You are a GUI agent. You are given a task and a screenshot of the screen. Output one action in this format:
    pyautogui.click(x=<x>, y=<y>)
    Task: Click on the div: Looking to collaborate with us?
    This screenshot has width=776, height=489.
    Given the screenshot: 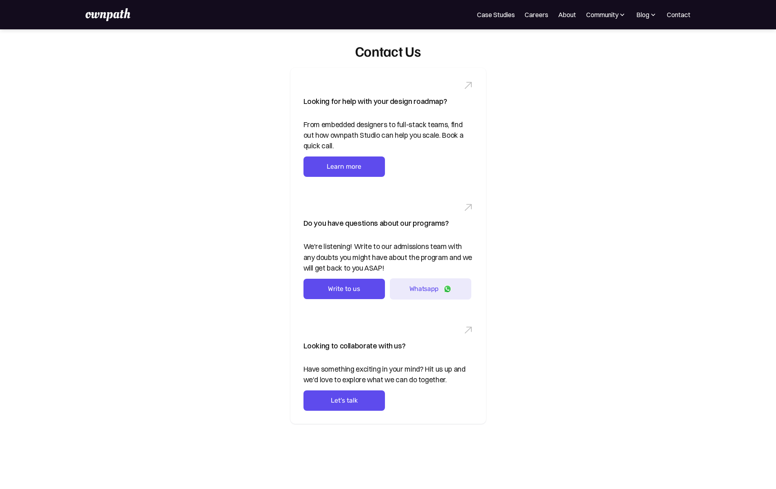 What is the action you would take?
    pyautogui.click(x=354, y=346)
    